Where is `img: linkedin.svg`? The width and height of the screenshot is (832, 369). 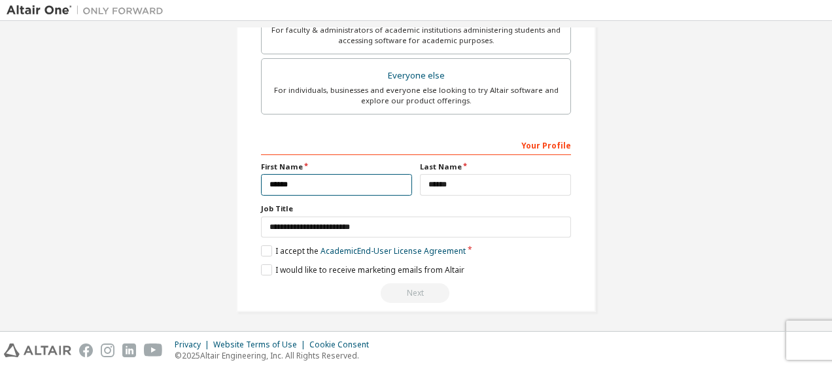
img: linkedin.svg is located at coordinates (129, 350).